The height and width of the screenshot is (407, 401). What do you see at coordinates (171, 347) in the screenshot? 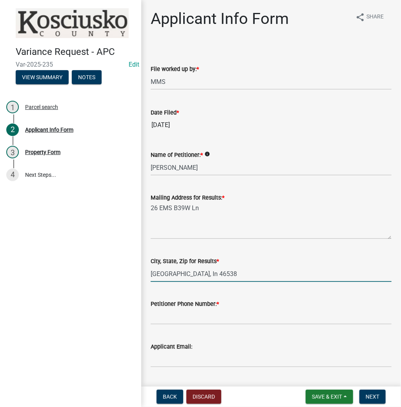
I see `label: Applicant Email:` at bounding box center [171, 347].